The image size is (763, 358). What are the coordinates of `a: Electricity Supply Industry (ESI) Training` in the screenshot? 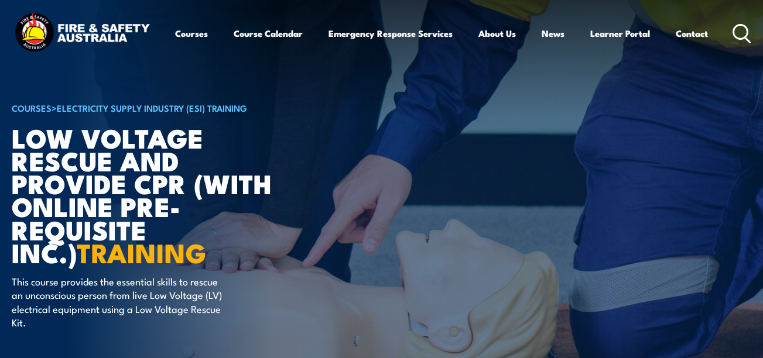 It's located at (152, 108).